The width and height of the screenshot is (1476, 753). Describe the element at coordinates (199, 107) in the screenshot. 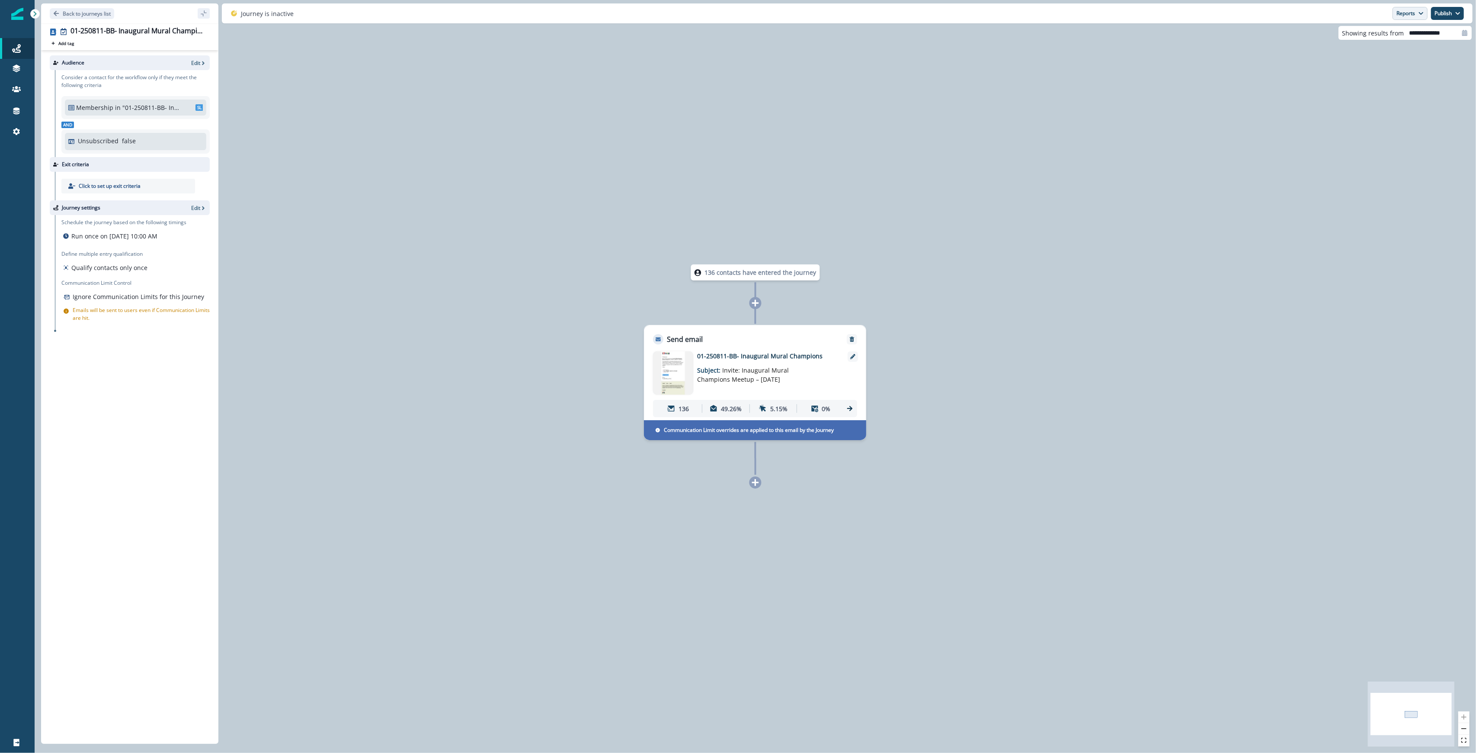

I see `span: SL` at that location.